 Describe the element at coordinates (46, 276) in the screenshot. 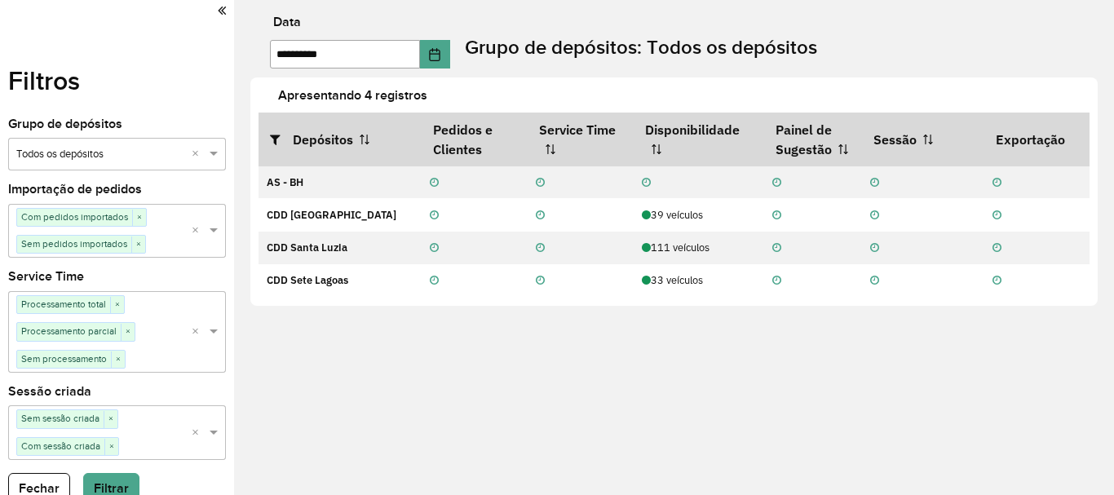

I see `label: Service Time` at that location.